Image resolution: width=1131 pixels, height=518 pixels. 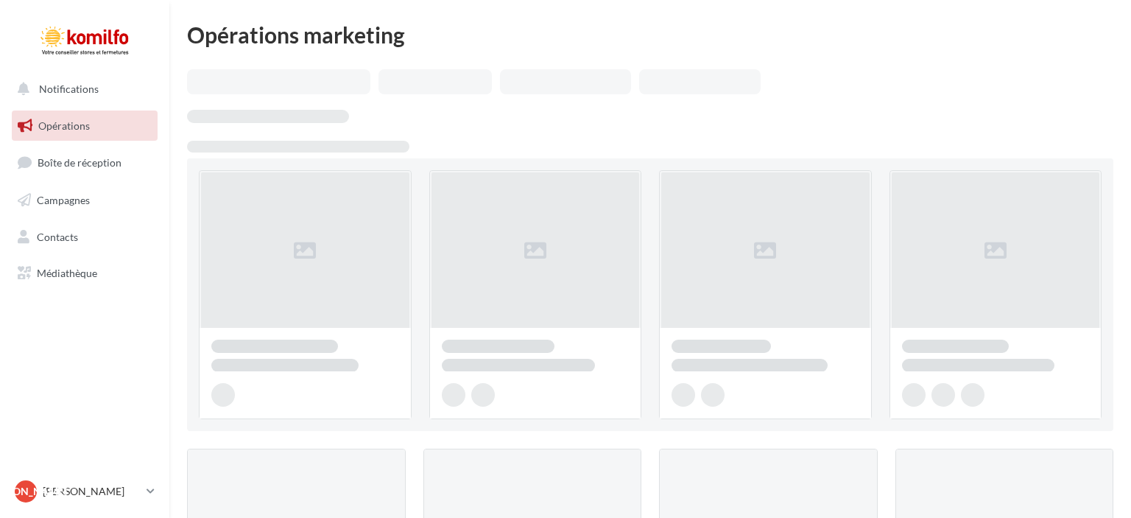 What do you see at coordinates (68, 88) in the screenshot?
I see `span: Notifications` at bounding box center [68, 88].